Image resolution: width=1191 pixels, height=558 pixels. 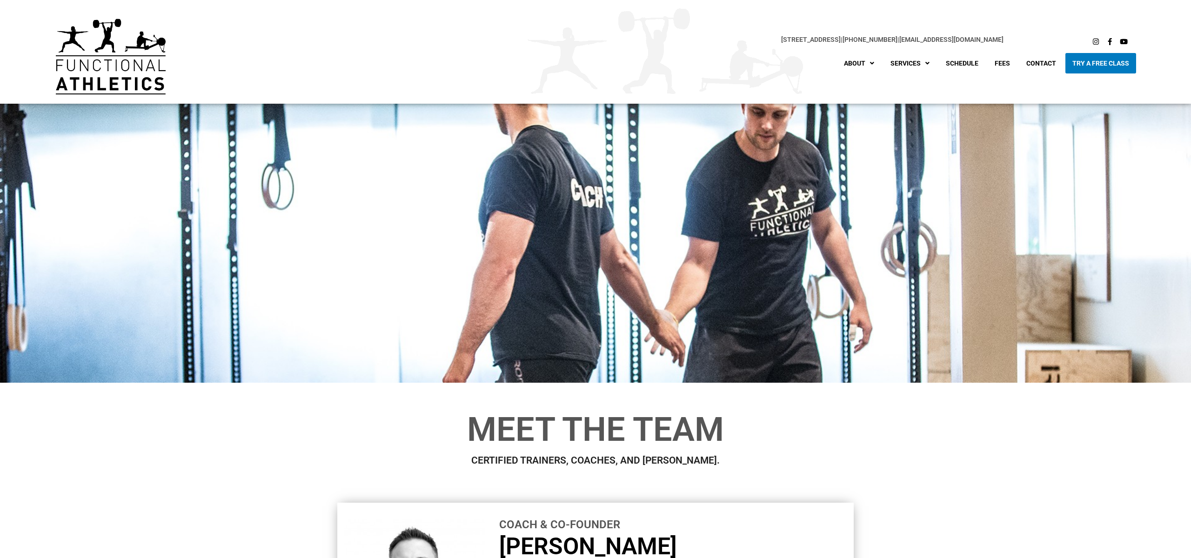 What do you see at coordinates (859, 63) in the screenshot?
I see `a: About` at bounding box center [859, 63].